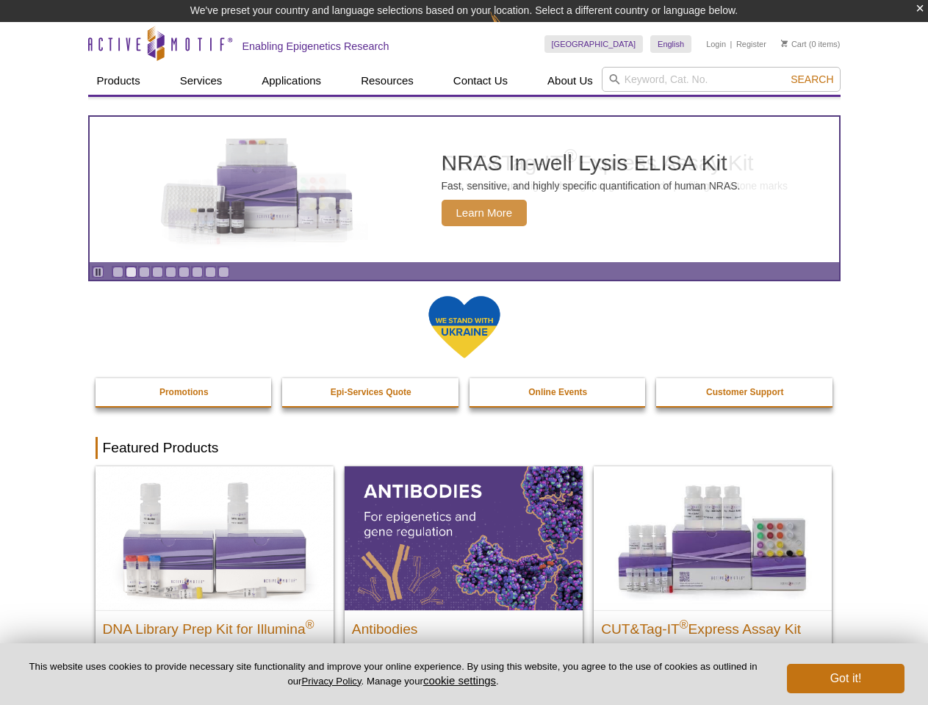 The image size is (928, 705). What do you see at coordinates (671, 44) in the screenshot?
I see `a: English` at bounding box center [671, 44].